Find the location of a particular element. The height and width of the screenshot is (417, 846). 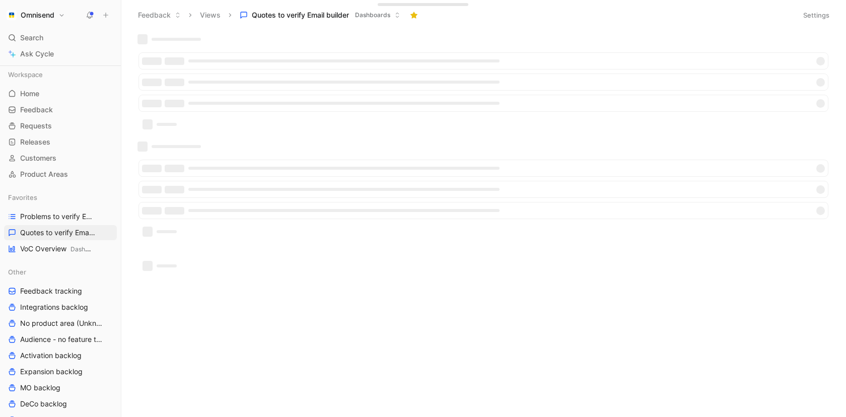

a: Requests is located at coordinates (60, 126).